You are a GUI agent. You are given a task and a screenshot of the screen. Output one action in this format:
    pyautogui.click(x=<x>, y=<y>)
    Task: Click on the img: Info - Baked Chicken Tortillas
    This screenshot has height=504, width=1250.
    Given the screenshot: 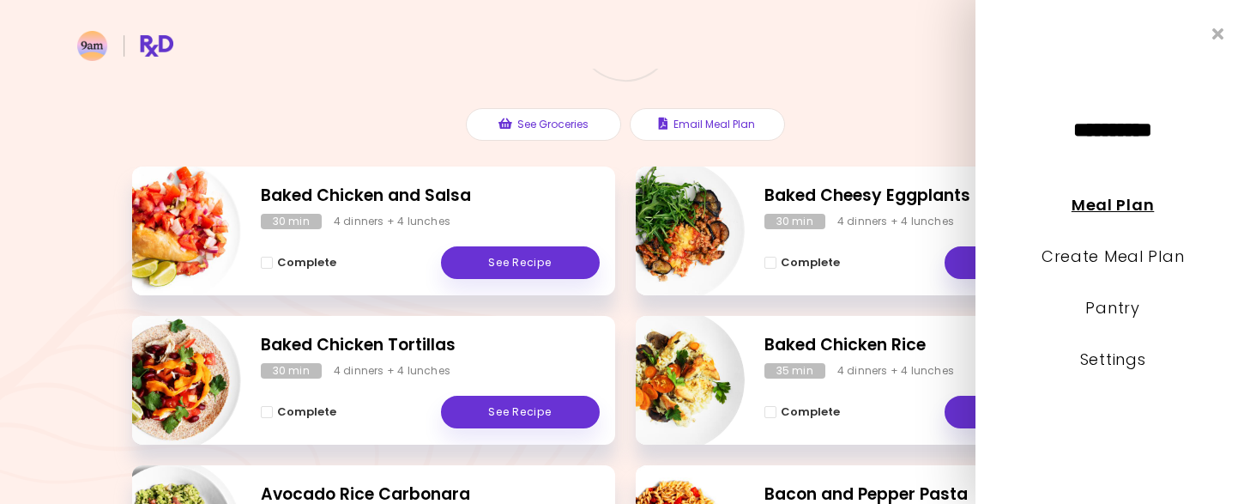 What is the action you would take?
    pyautogui.click(x=170, y=380)
    